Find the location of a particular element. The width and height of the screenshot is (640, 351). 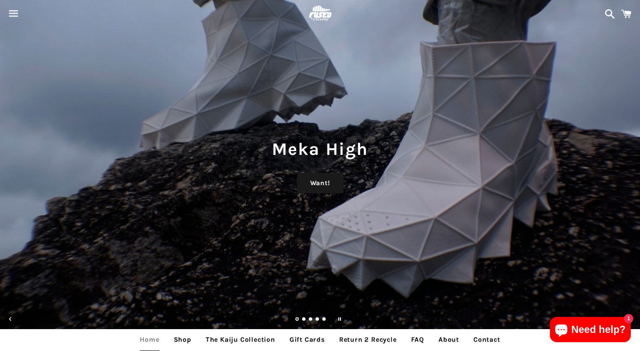

a: About is located at coordinates (449, 340).